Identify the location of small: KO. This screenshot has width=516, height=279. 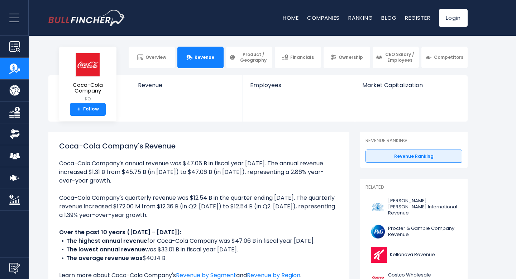
(88, 99).